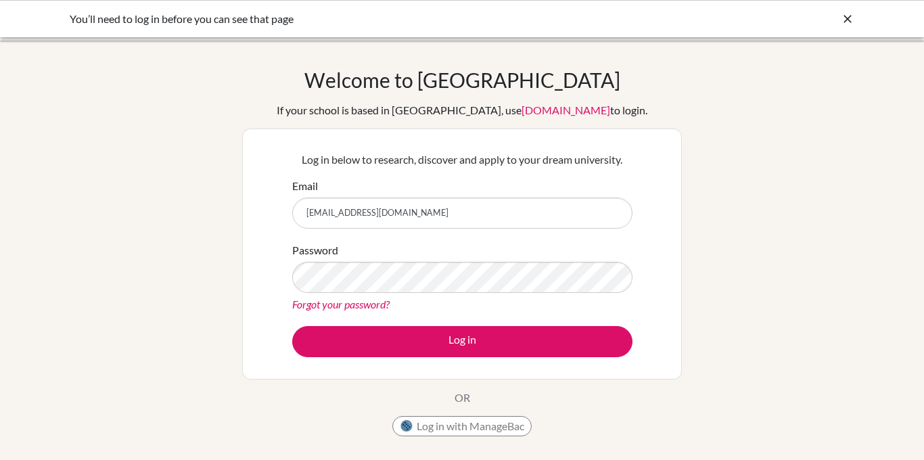 The height and width of the screenshot is (460, 924). I want to click on button: Log in with ManageBac, so click(462, 426).